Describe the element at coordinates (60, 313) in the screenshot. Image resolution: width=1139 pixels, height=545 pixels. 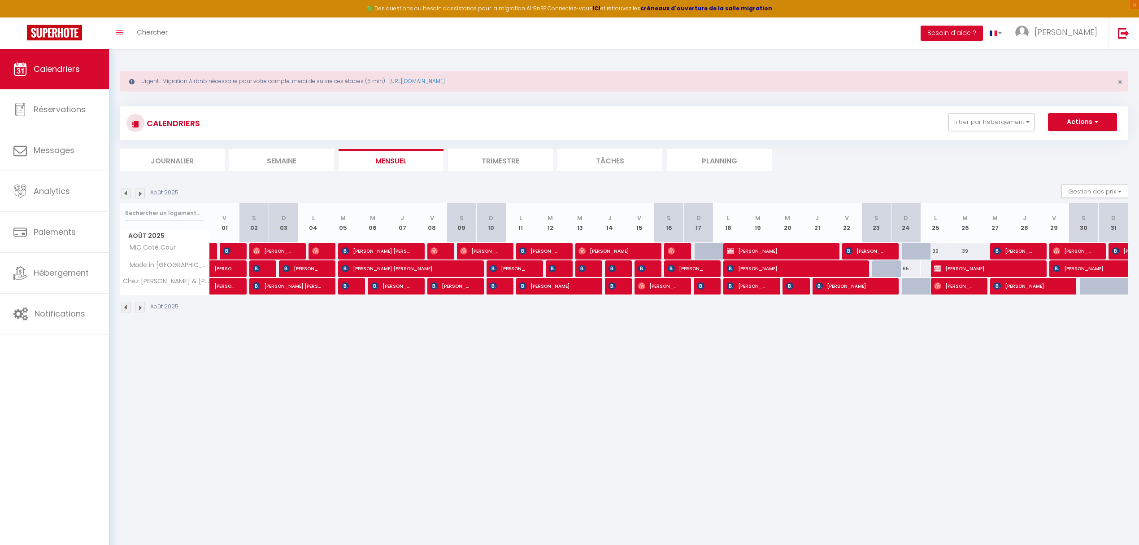
I see `span: Notifications` at that location.